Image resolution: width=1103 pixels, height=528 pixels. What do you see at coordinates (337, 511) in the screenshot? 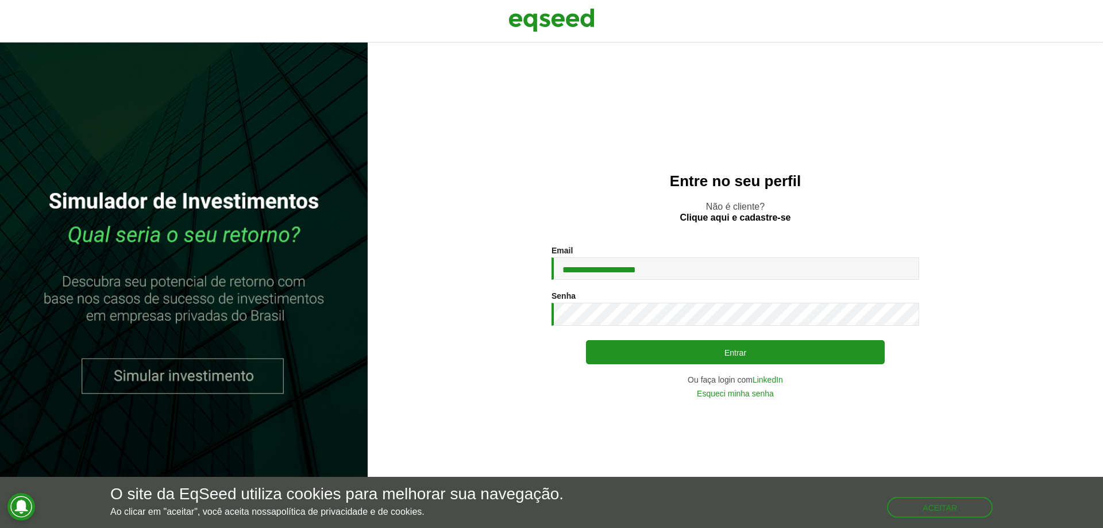
I see `p: Ao clicar em "aceitar", você aceita nossa .` at bounding box center [337, 511].